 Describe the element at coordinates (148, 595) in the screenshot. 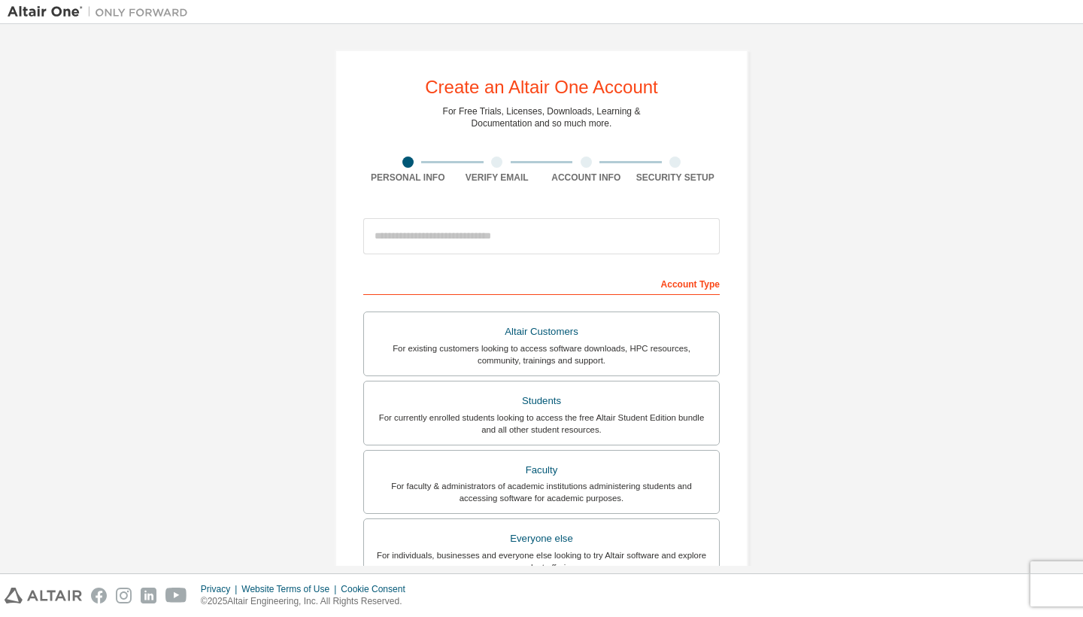

I see `img: linkedin.svg` at that location.